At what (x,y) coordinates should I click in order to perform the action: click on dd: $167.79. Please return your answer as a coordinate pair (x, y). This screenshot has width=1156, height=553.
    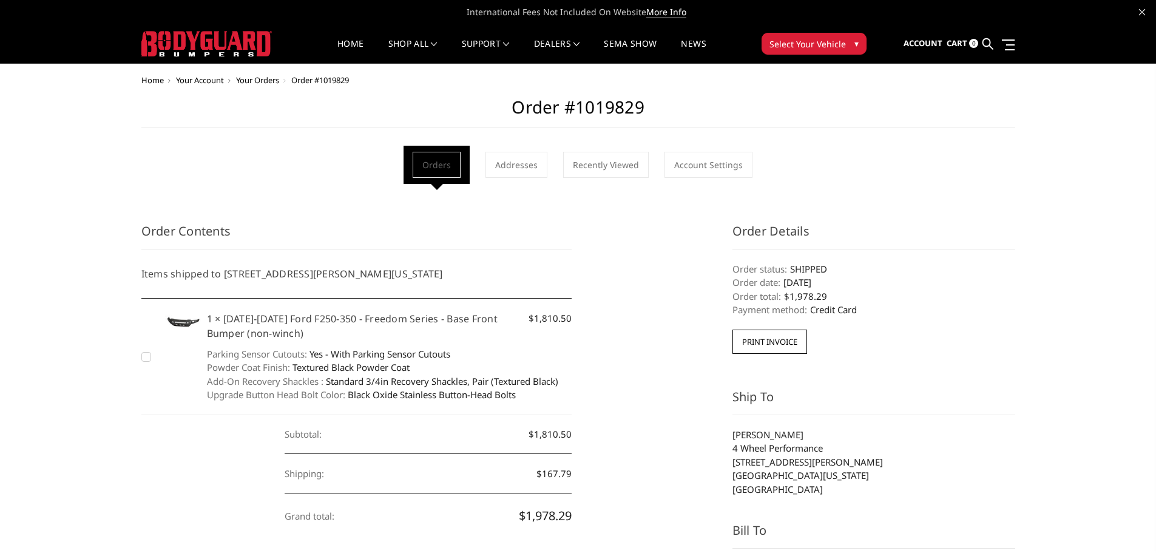
    Looking at the image, I should click on (428, 474).